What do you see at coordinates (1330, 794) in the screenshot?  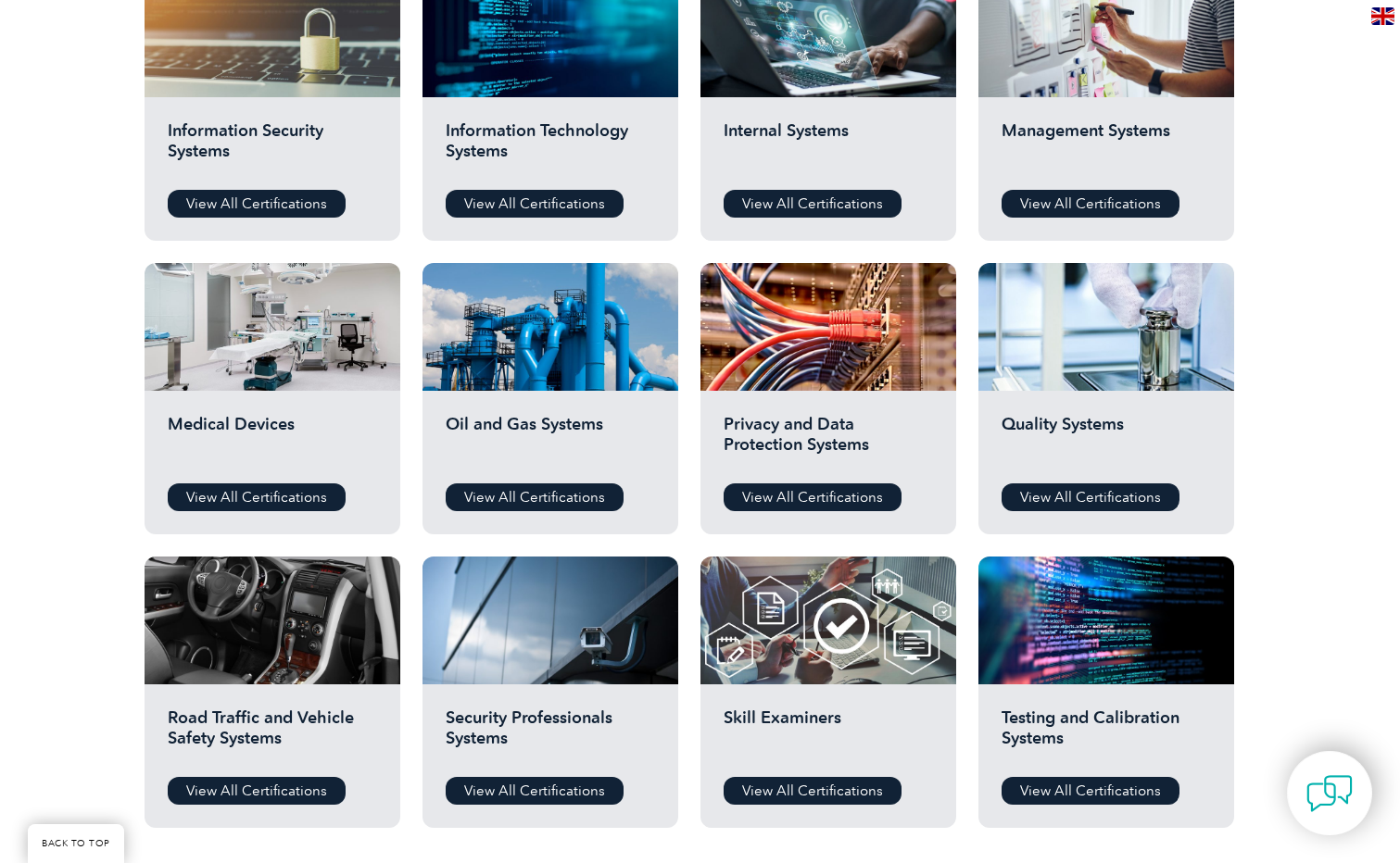 I see `img: contact-chat.png` at bounding box center [1330, 794].